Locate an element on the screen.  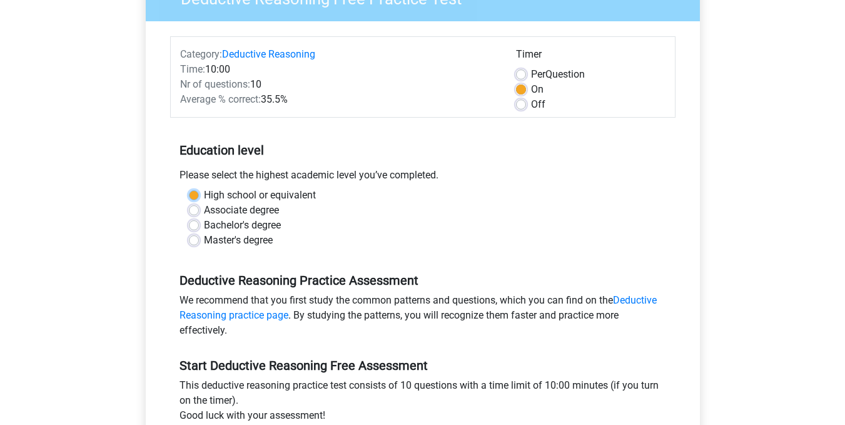
span: Time: is located at coordinates (193, 69).